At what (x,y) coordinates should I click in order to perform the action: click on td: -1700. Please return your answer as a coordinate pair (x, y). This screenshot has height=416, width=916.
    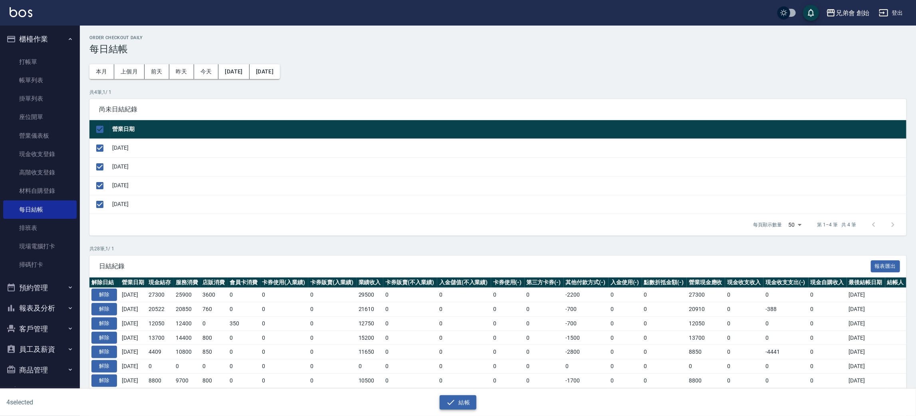
    Looking at the image, I should click on (586, 380).